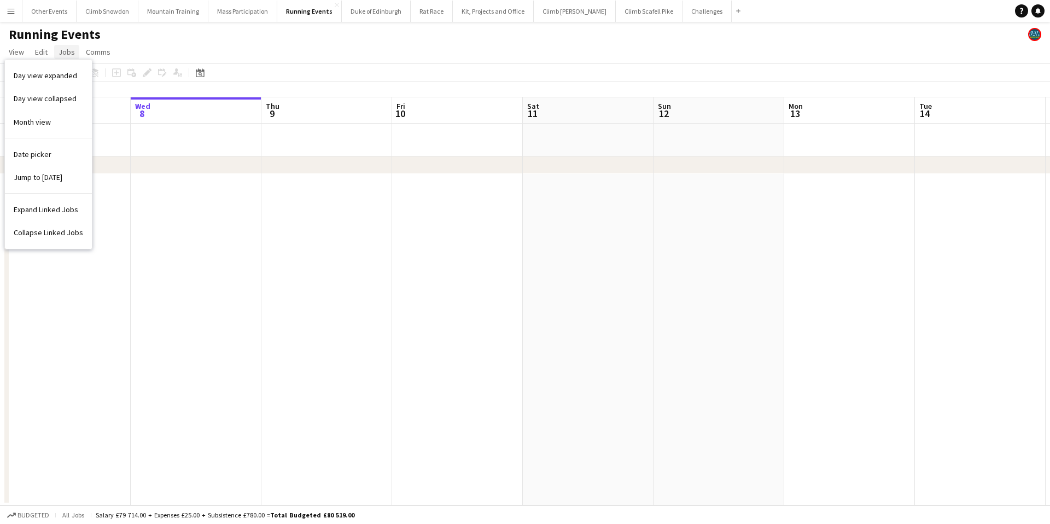 The height and width of the screenshot is (524, 1050). Describe the element at coordinates (173, 11) in the screenshot. I see `button: Mountain Training` at that location.